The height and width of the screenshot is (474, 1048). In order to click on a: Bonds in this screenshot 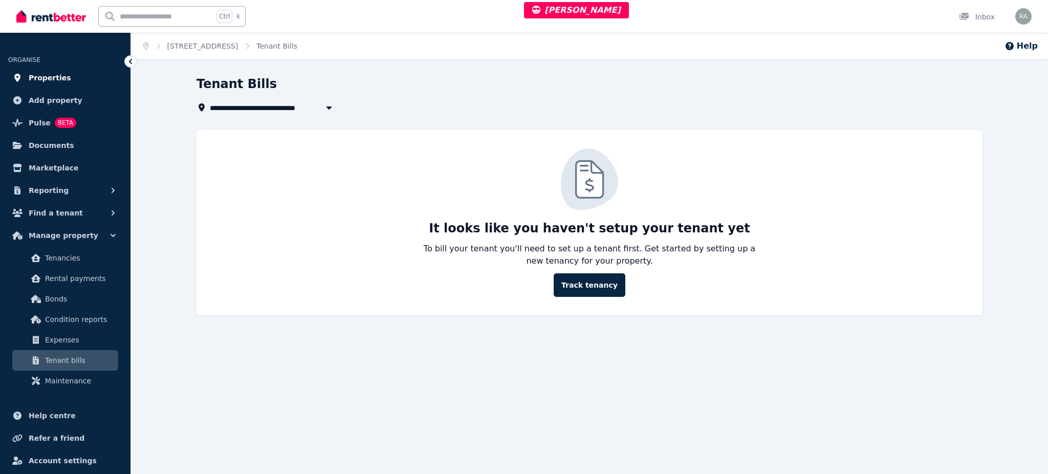, I will do `click(65, 299)`.